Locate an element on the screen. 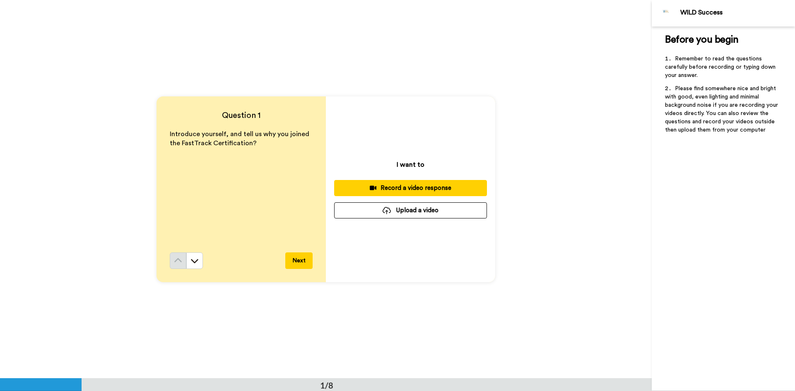 The height and width of the screenshot is (391, 795). img: Profile Image is located at coordinates (666, 13).